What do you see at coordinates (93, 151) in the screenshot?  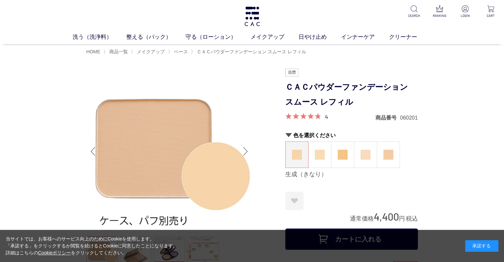 I see `div: Previous slide` at bounding box center [93, 151].